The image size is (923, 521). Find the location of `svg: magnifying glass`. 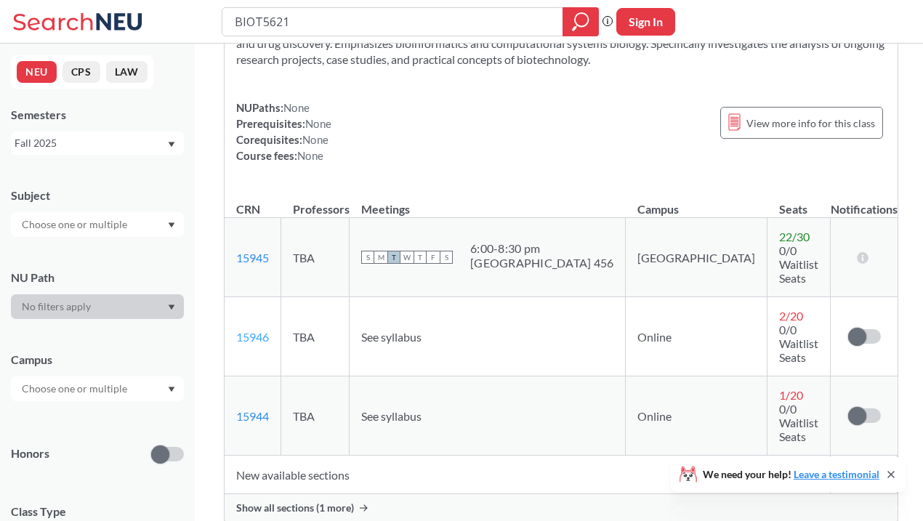

svg: magnifying glass is located at coordinates (581, 22).